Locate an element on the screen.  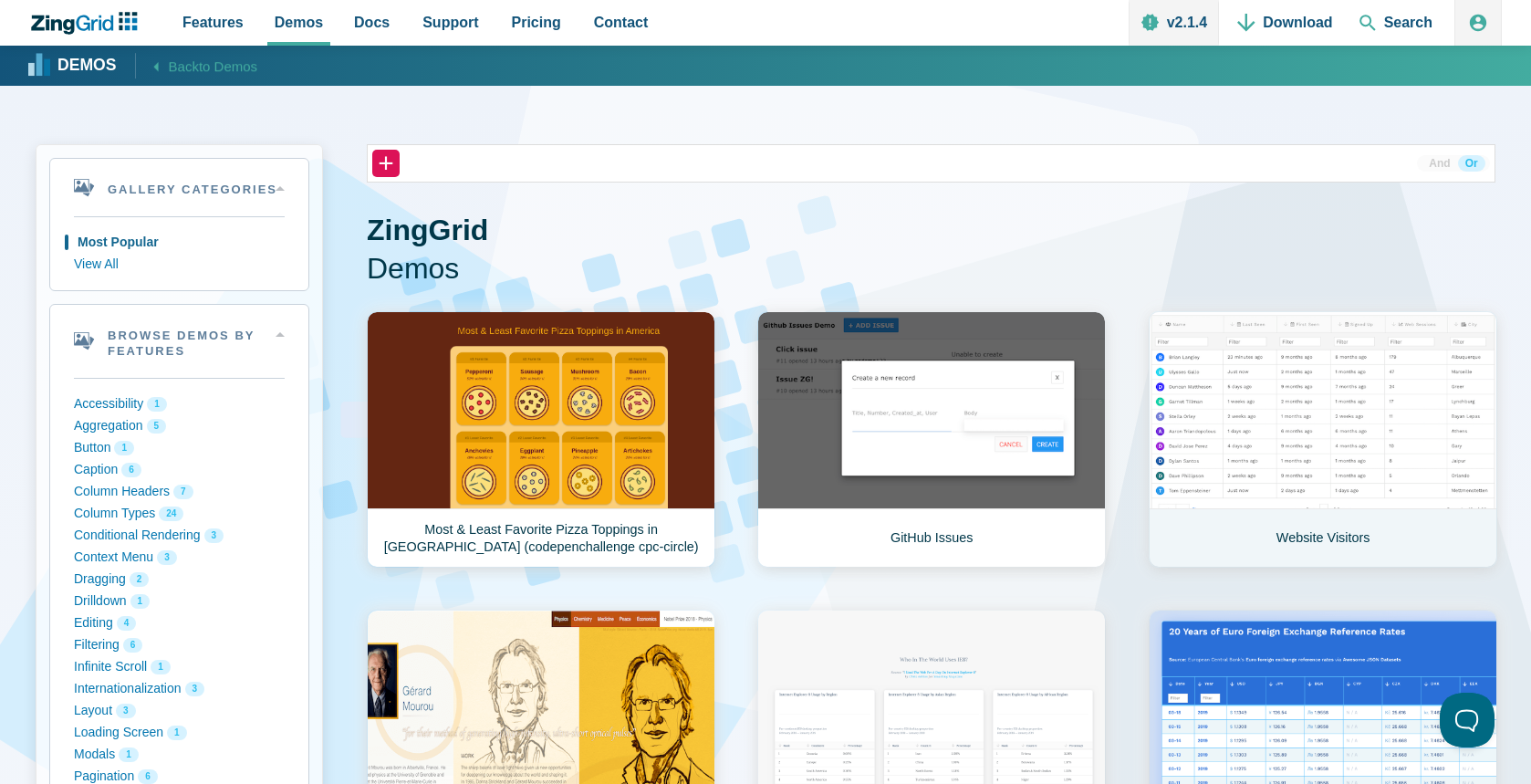
span: Back is located at coordinates (213, 65).